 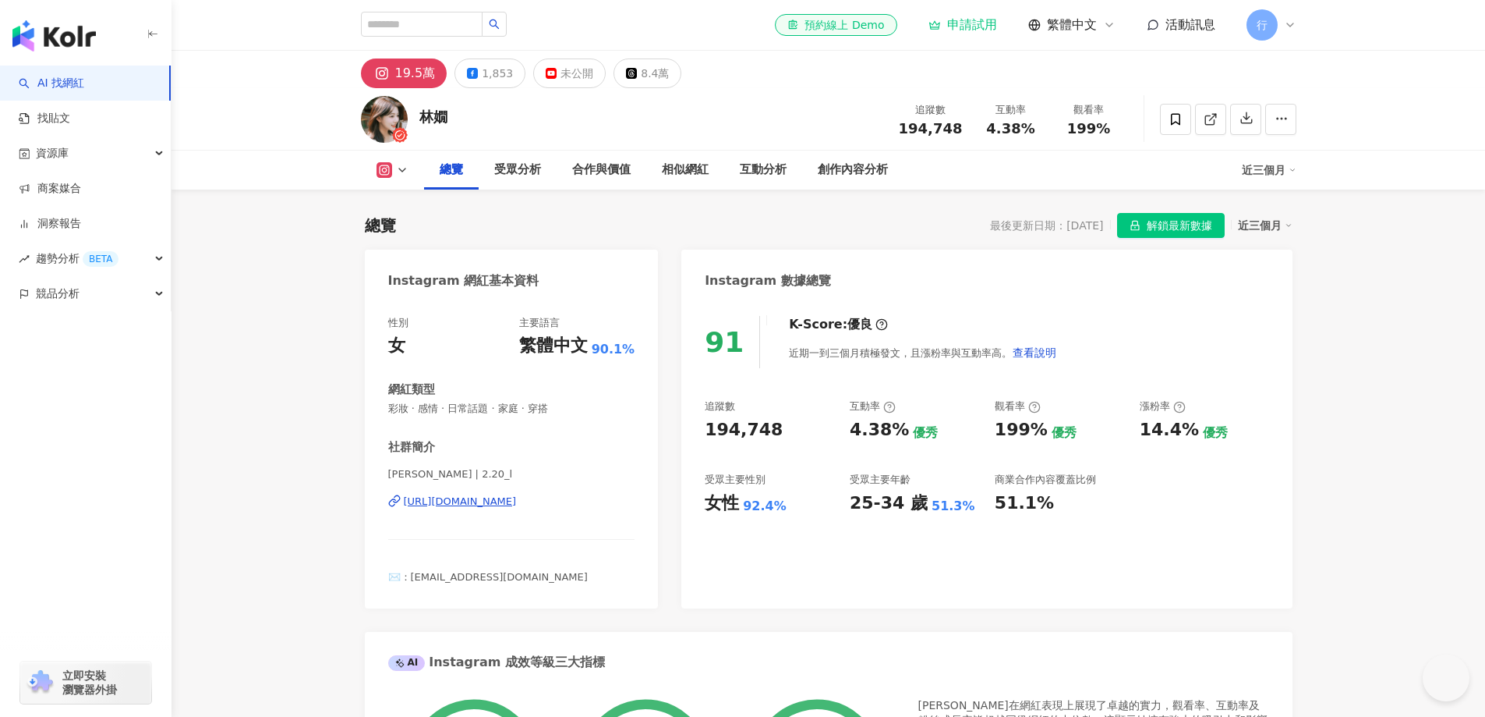 What do you see at coordinates (655, 73) in the screenshot?
I see `div: 8.4萬` at bounding box center [655, 73].